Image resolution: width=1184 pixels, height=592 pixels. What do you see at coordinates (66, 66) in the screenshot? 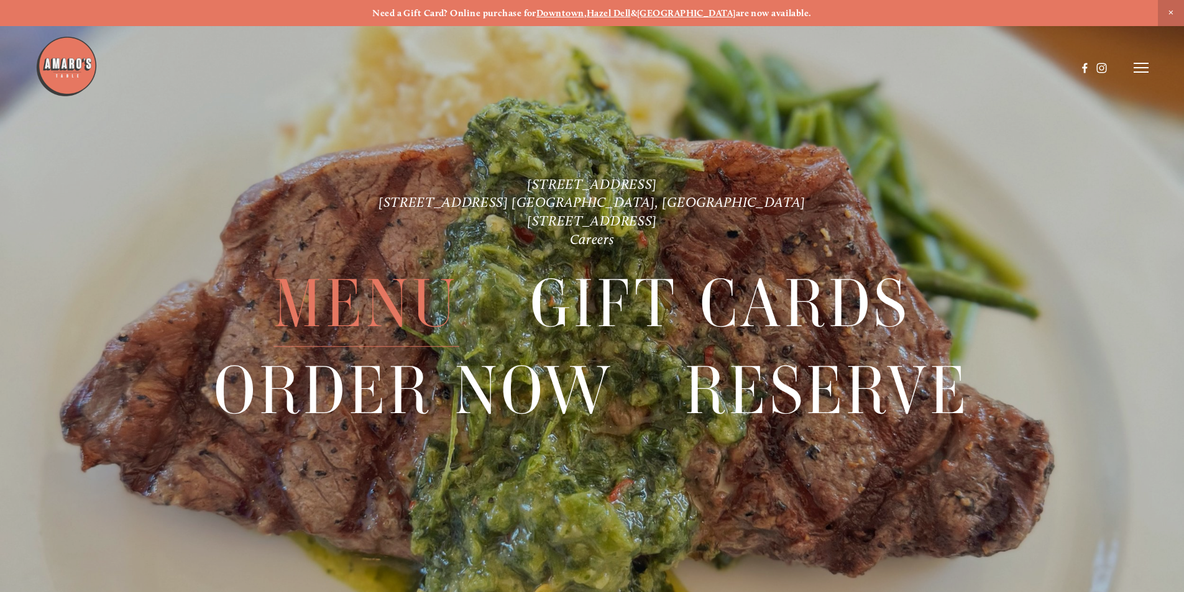
I see `img: Amaro's Table` at bounding box center [66, 66].